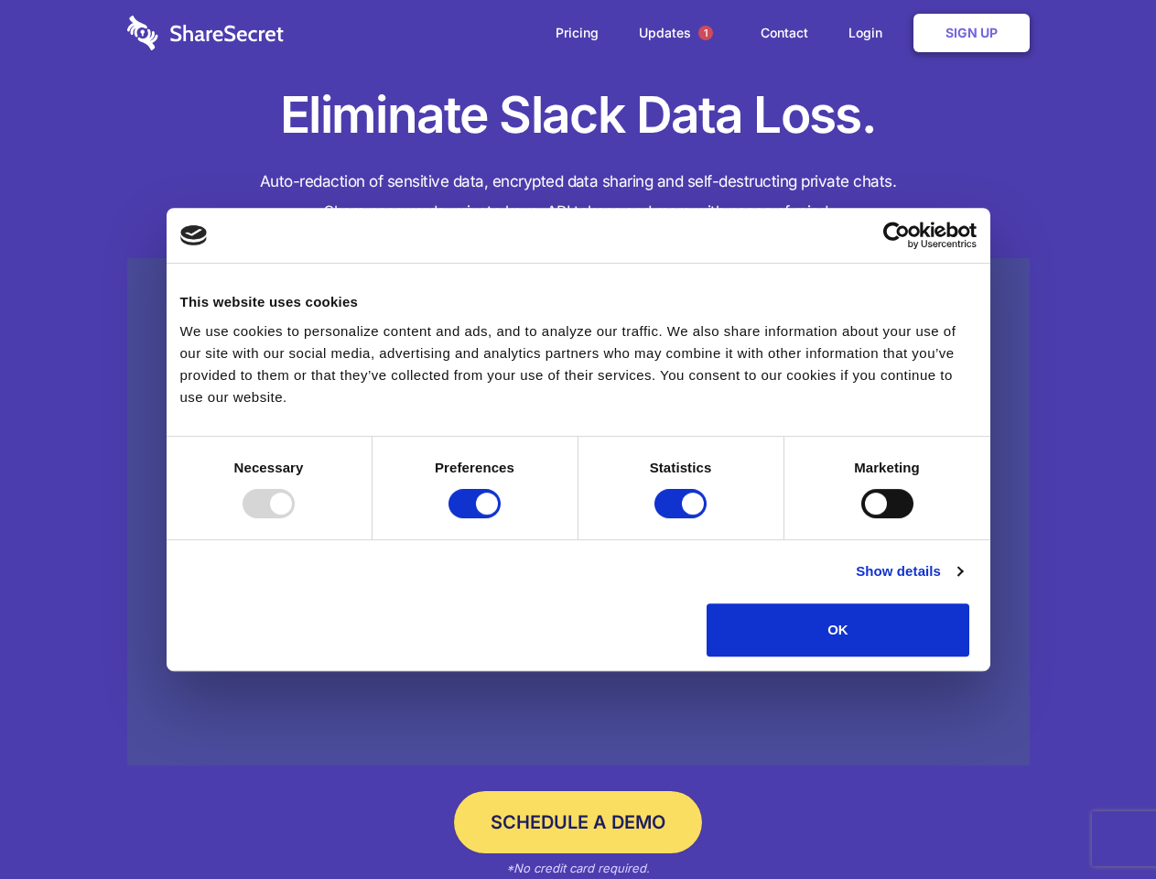 This screenshot has height=879, width=1156. Describe the element at coordinates (971, 33) in the screenshot. I see `a: Sign Up` at that location.